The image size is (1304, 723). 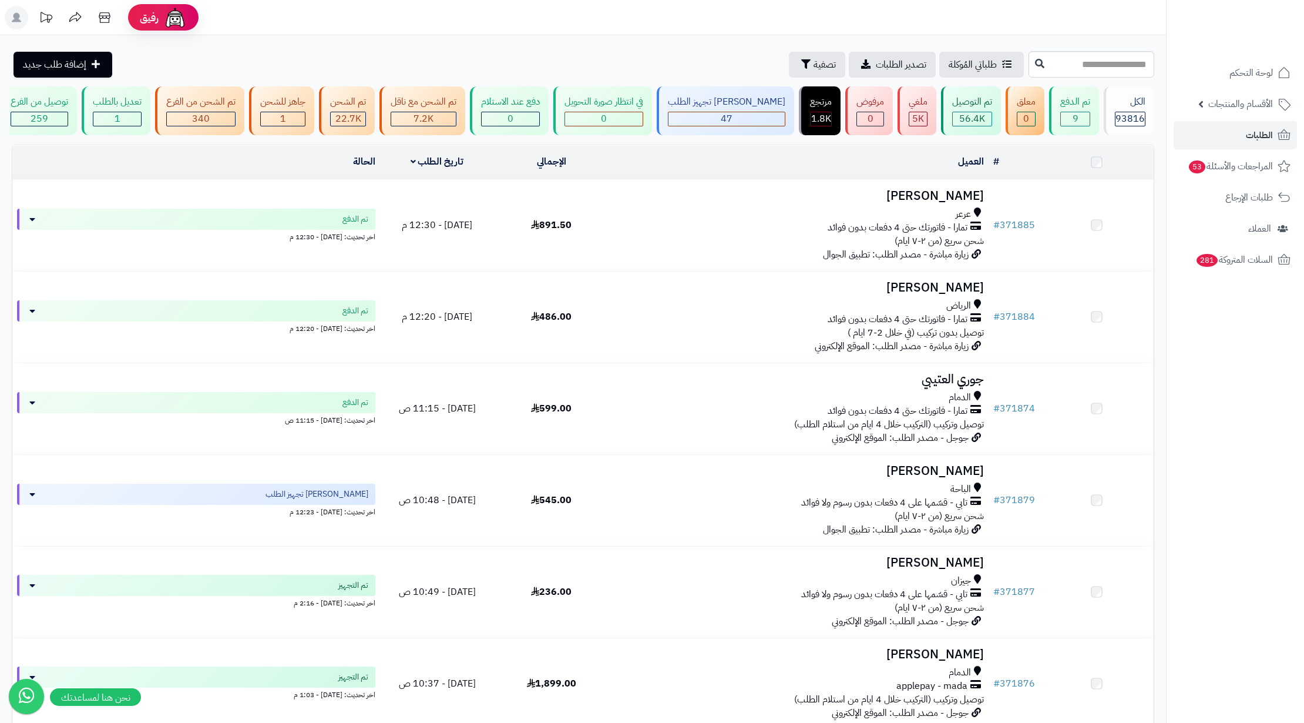 I want to click on span: تمارا - فاتورتك حتى 4 دفعات بدون فوائد, so click(x=898, y=227).